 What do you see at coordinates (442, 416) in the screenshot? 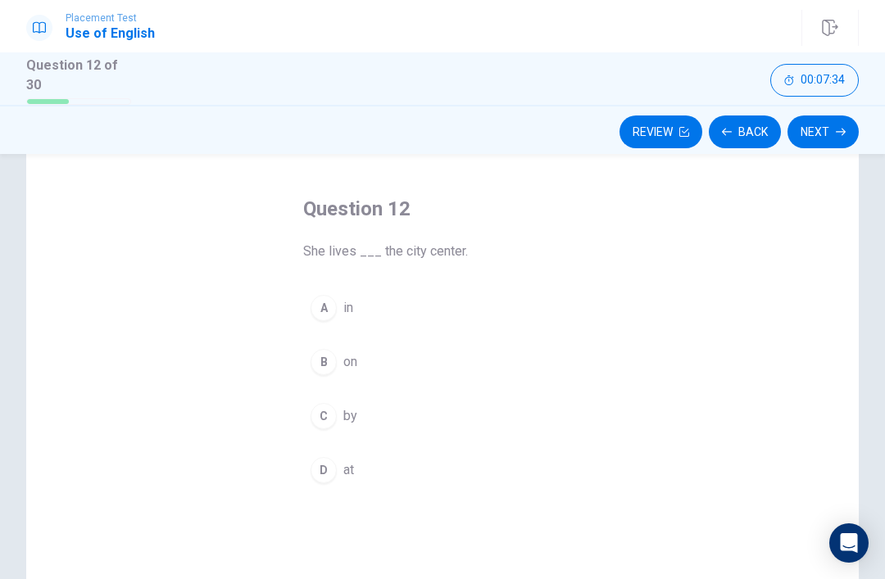
I see `button: Cby` at bounding box center [442, 416].